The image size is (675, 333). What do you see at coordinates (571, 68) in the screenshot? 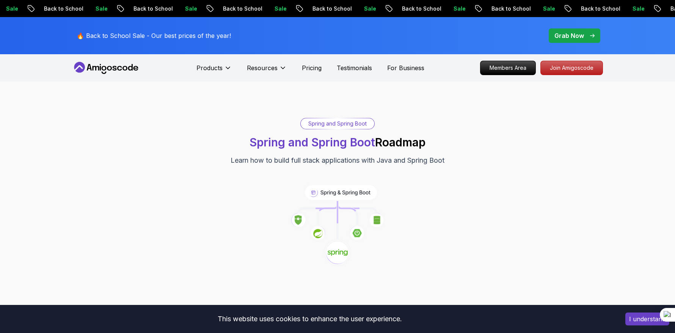
I see `p: Join Amigoscode` at bounding box center [571, 68].